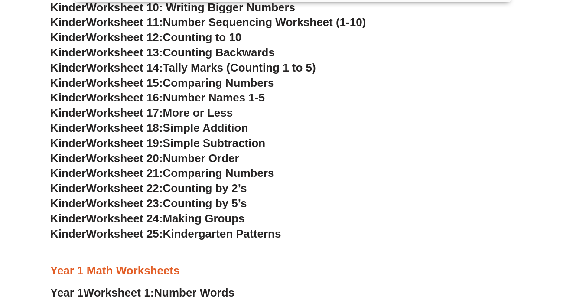 This screenshot has height=300, width=586. I want to click on span: Making Groups, so click(203, 218).